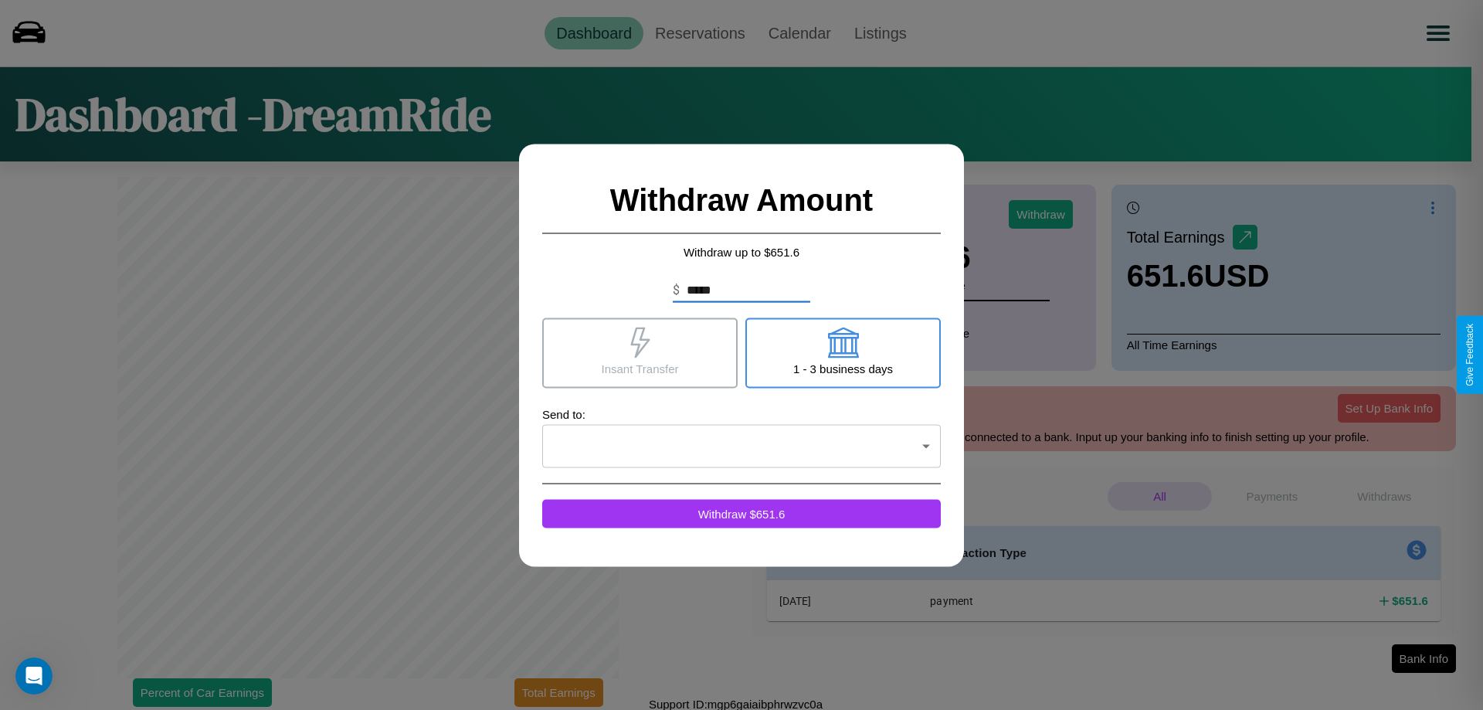 This screenshot has height=710, width=1483. Describe the element at coordinates (639, 368) in the screenshot. I see `p: Insant Transfer` at that location.